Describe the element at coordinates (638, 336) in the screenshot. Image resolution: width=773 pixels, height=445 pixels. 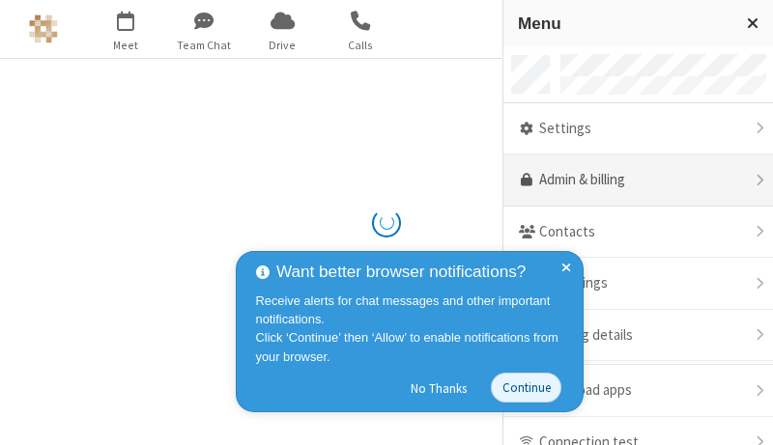
I see `div: Meeting details` at that location.